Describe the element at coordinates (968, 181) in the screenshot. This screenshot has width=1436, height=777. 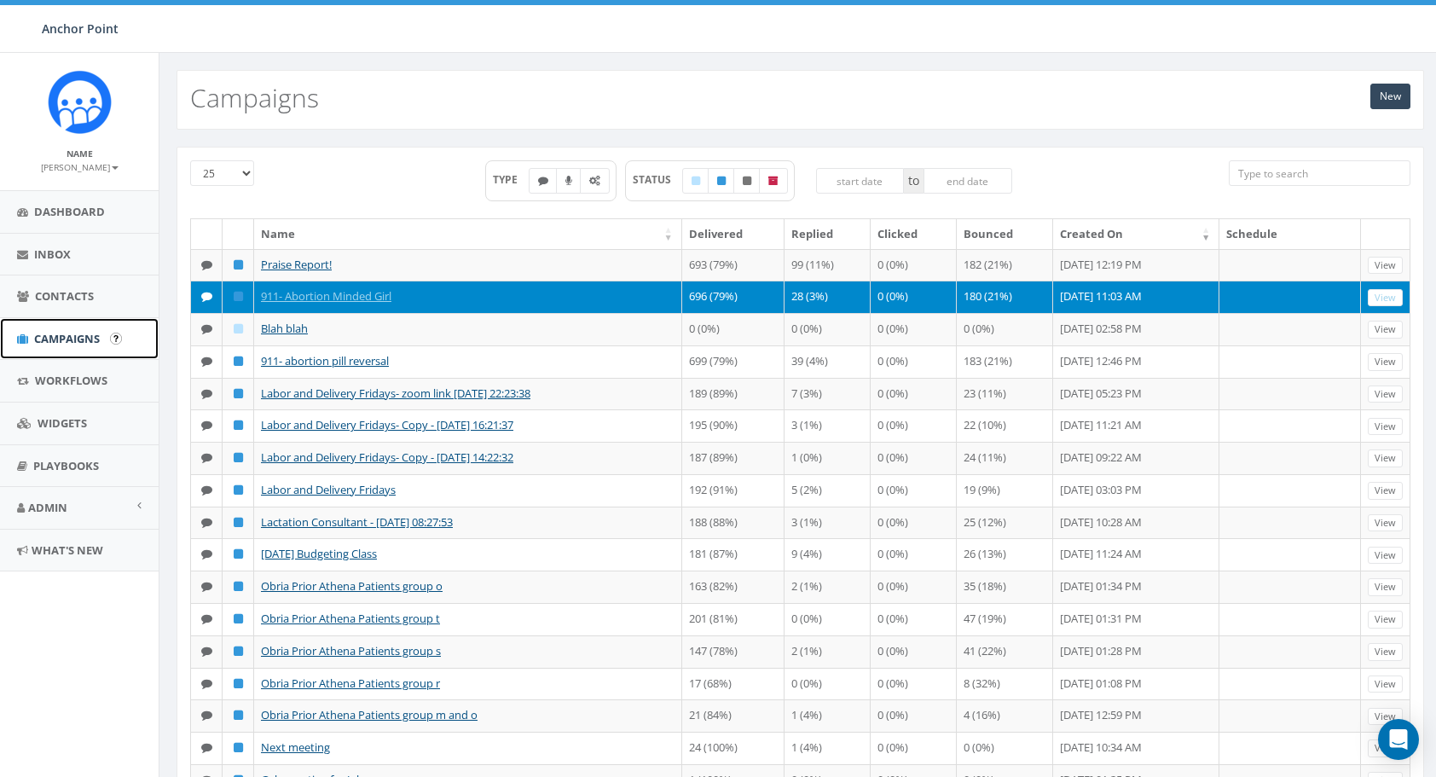
I see `input: end date` at that location.